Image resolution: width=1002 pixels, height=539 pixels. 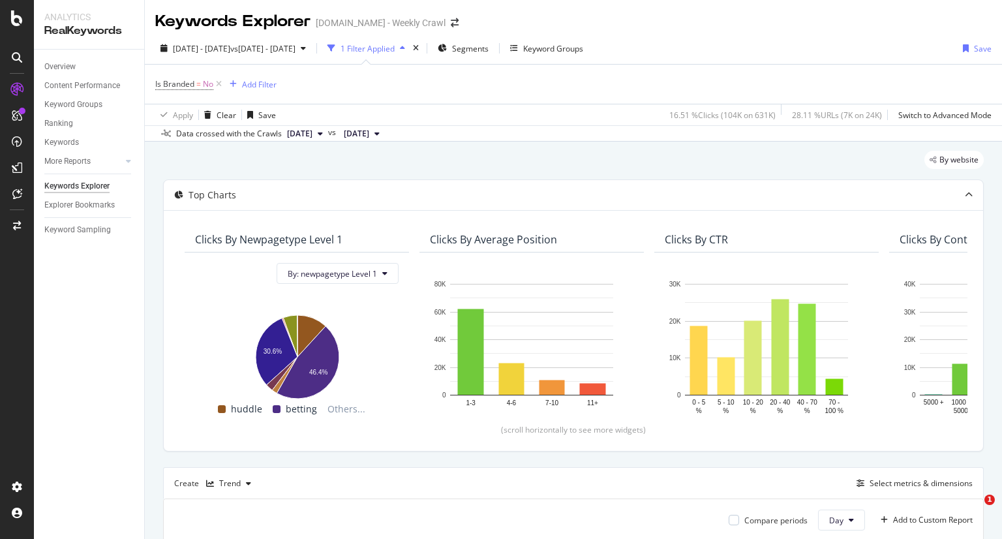 What do you see at coordinates (80, 205) in the screenshot?
I see `div: Explorer Bookmarks` at bounding box center [80, 205].